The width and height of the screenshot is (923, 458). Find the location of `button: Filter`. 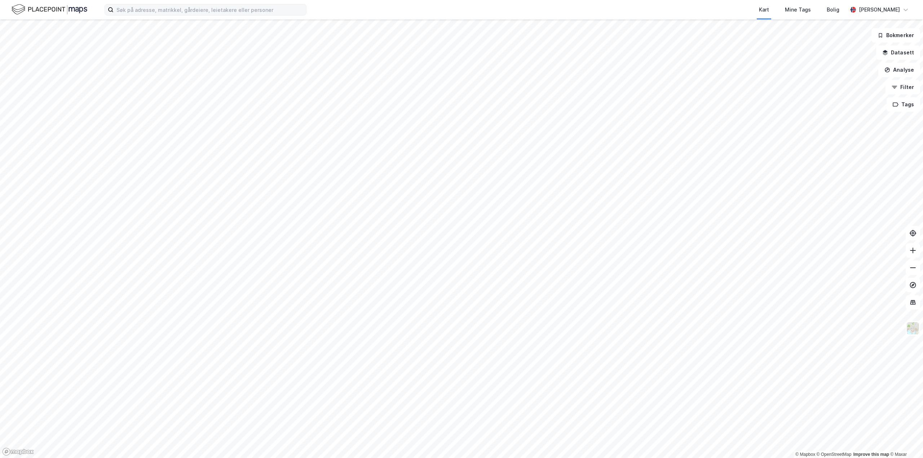

button: Filter is located at coordinates (903, 87).